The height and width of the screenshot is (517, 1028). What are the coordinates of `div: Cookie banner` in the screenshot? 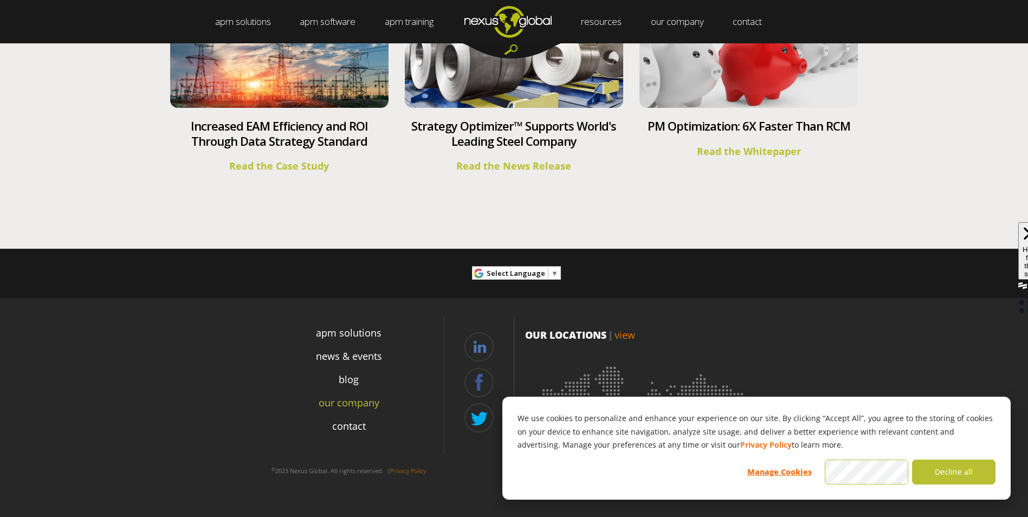 It's located at (757, 448).